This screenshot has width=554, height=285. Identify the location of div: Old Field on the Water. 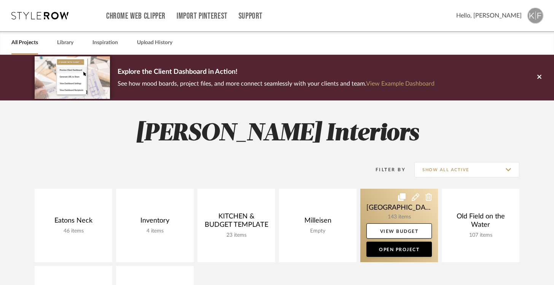
(481, 222).